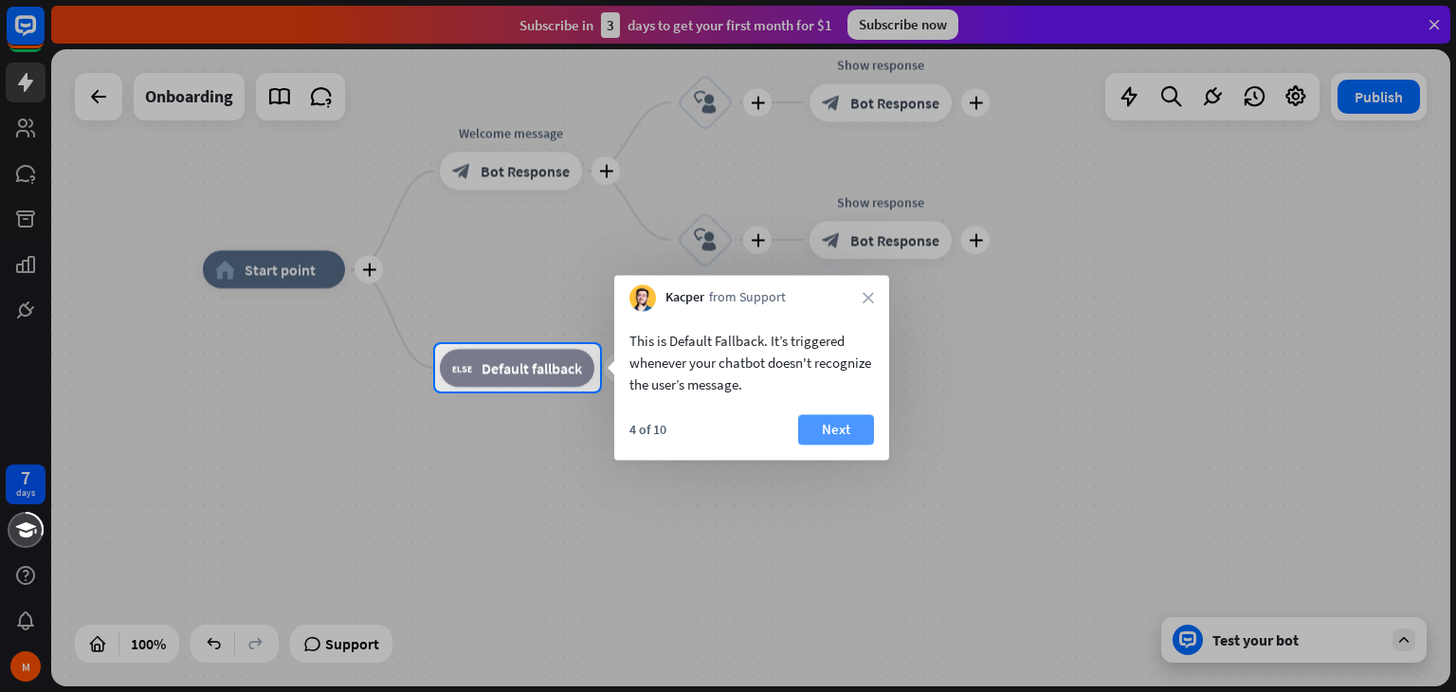 The image size is (1456, 692). Describe the element at coordinates (532, 368) in the screenshot. I see `span: Default fallback` at that location.